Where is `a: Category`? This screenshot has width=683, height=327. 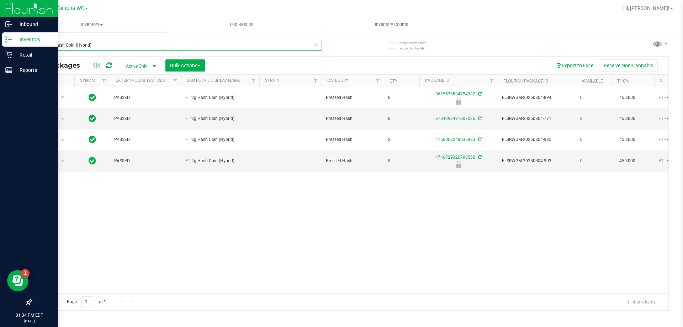
a: Category is located at coordinates (337, 80).